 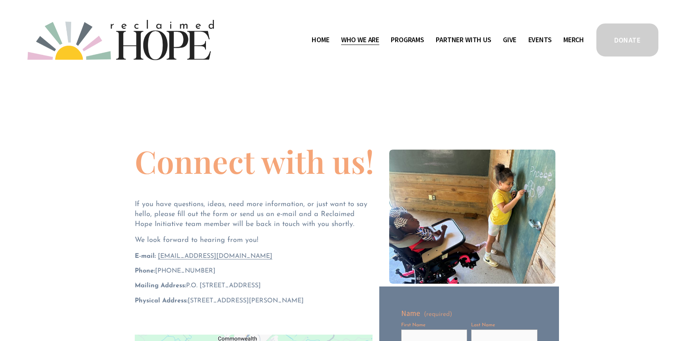 What do you see at coordinates (540, 40) in the screenshot?
I see `a: Events` at bounding box center [540, 40].